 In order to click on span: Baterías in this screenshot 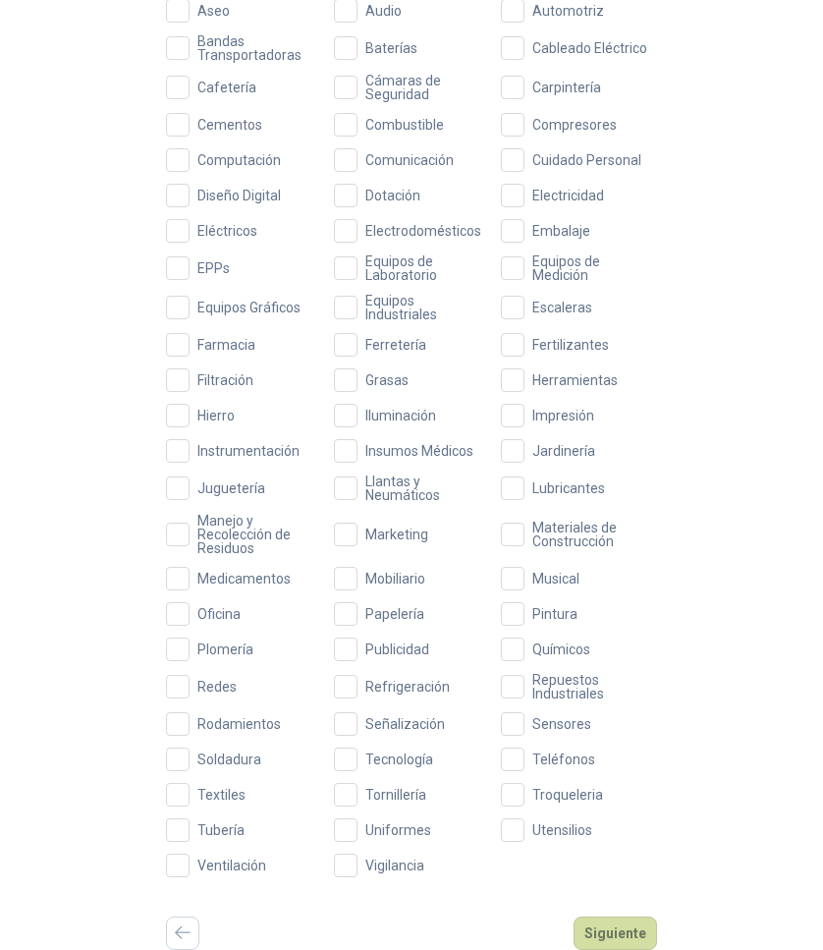, I will do `click(391, 48)`.